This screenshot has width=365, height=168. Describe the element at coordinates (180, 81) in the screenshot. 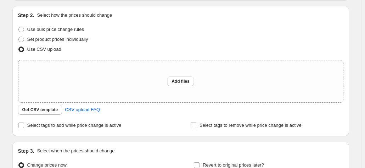

I see `span: Add files` at that location.